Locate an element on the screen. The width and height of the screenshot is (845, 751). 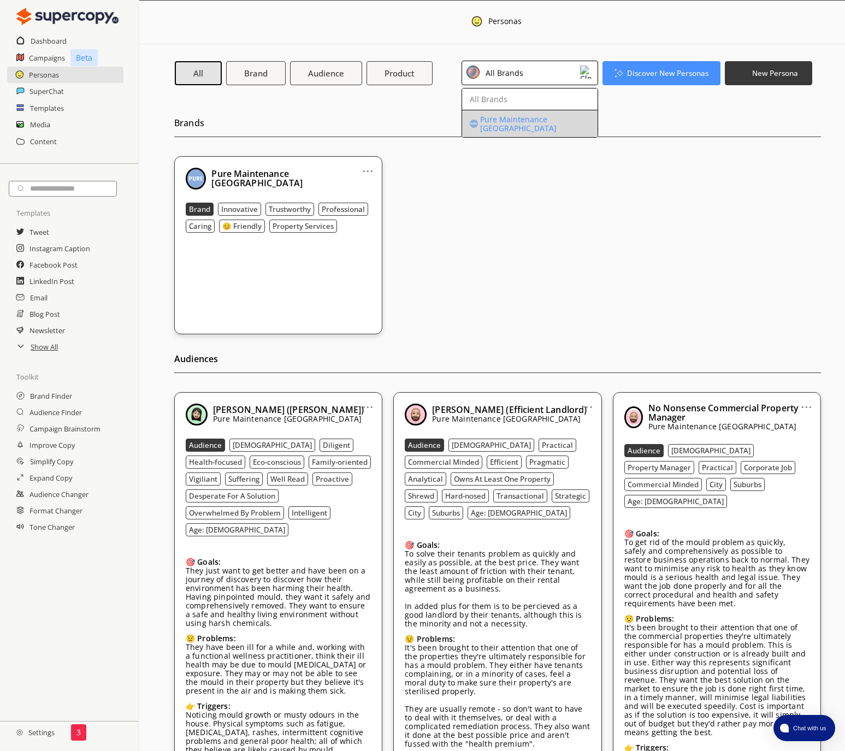
h2: Personas is located at coordinates (44, 75).